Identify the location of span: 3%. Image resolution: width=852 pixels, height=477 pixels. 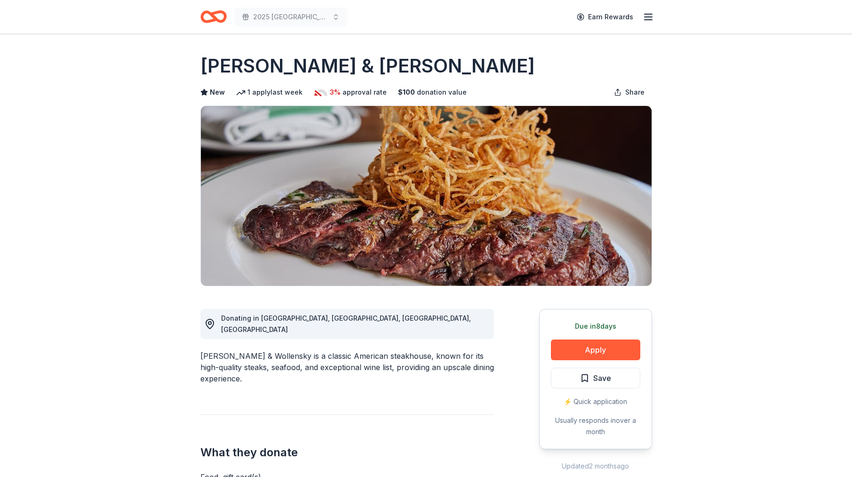
(335, 92).